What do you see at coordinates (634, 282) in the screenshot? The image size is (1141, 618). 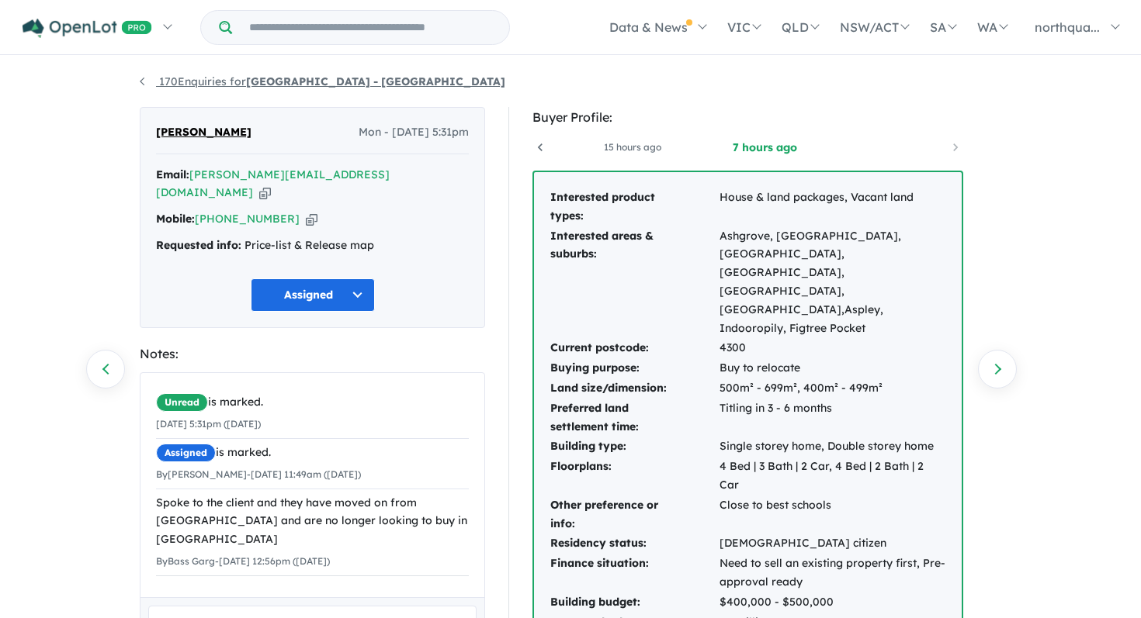 I see `td: Interested areas & suburbs:` at bounding box center [634, 282].